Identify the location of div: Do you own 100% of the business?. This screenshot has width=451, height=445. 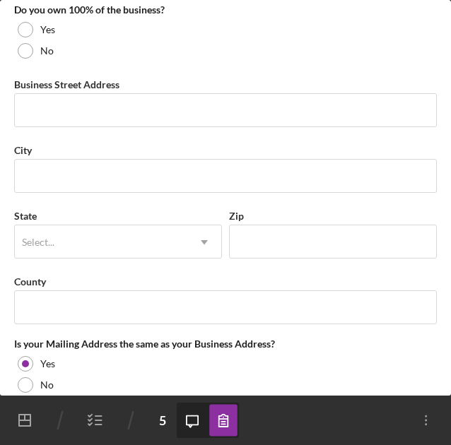
(225, 10).